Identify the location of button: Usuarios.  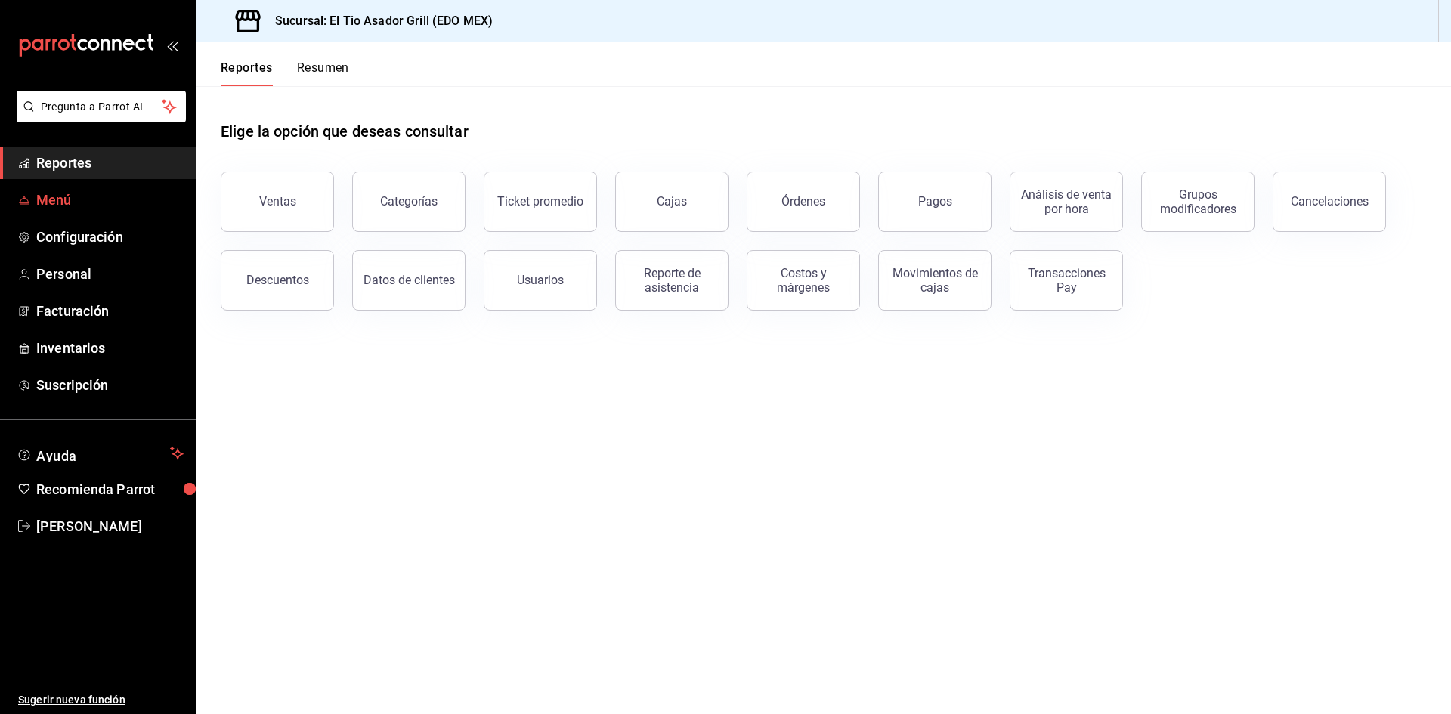
(540, 280).